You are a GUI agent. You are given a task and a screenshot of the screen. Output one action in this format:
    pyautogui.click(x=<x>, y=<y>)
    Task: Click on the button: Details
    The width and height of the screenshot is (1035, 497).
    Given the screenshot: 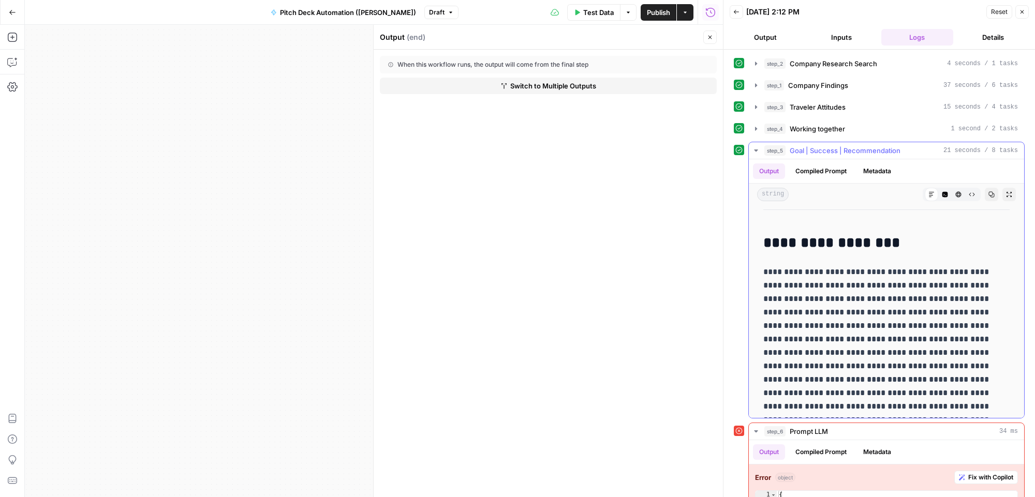 What is the action you would take?
    pyautogui.click(x=993, y=37)
    